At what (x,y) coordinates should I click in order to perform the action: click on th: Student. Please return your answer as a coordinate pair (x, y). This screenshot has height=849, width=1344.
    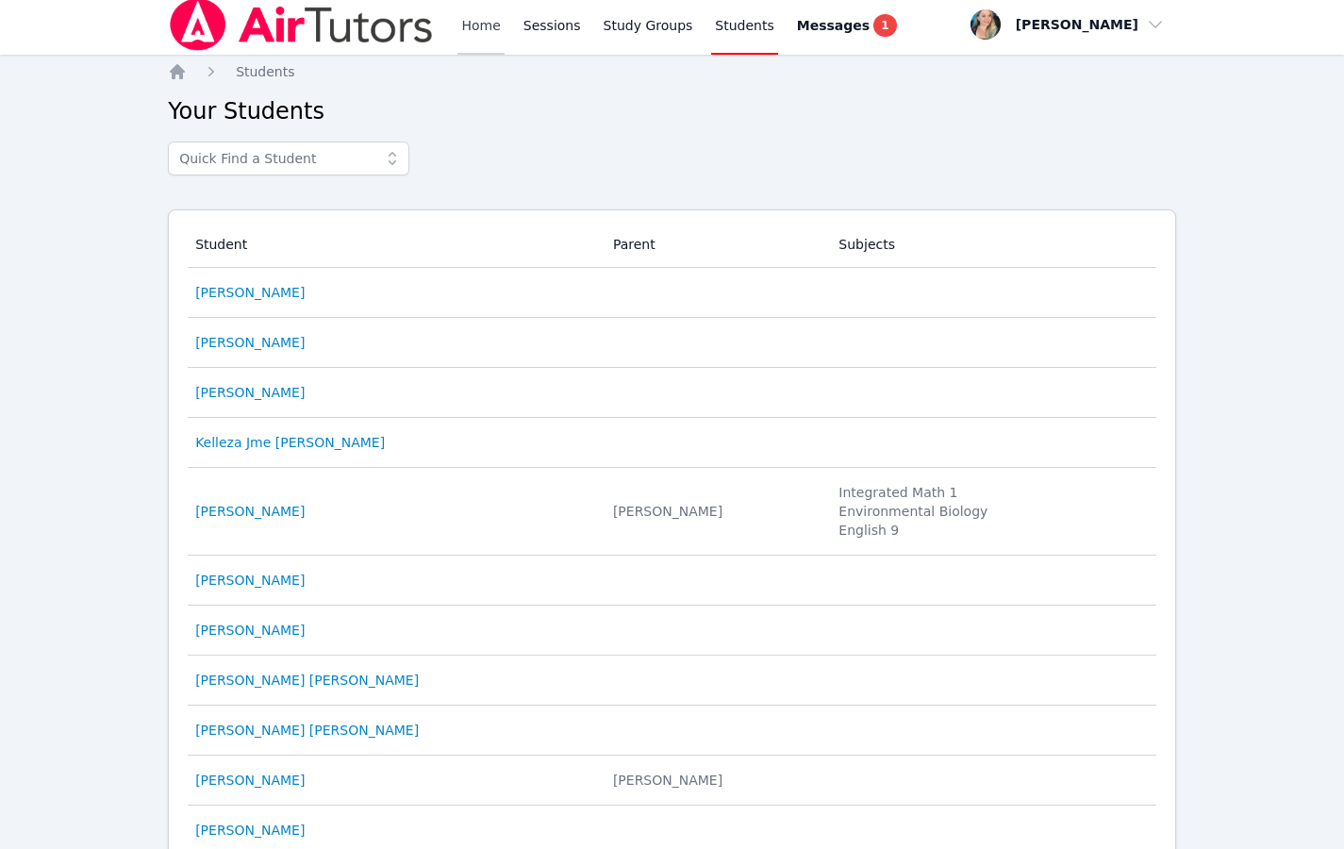
    Looking at the image, I should click on (394, 244).